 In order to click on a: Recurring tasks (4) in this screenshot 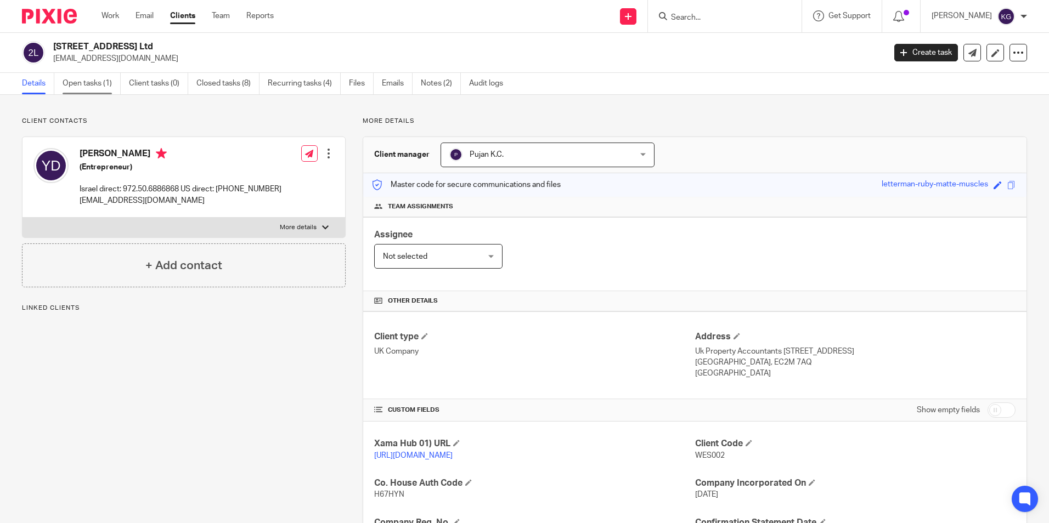, I will do `click(304, 83)`.